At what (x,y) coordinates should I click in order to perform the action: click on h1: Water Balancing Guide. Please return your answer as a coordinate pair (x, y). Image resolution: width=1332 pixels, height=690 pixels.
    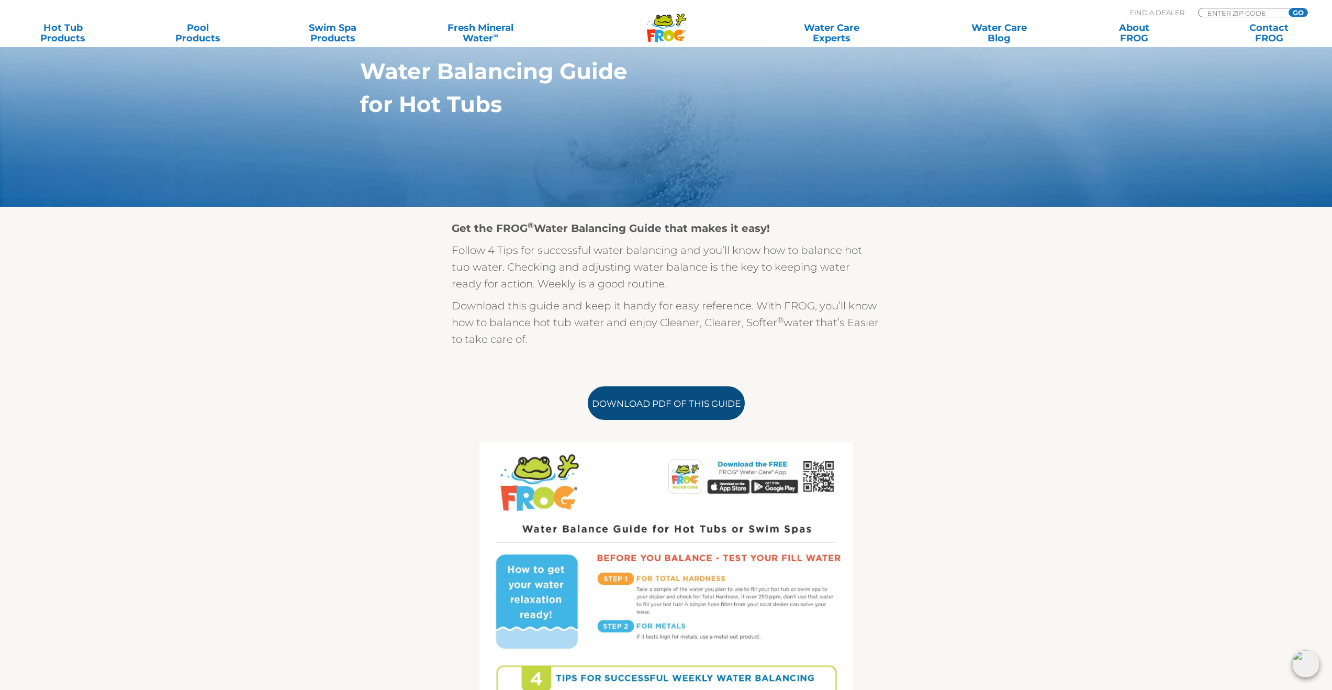
    Looking at the image, I should click on (642, 71).